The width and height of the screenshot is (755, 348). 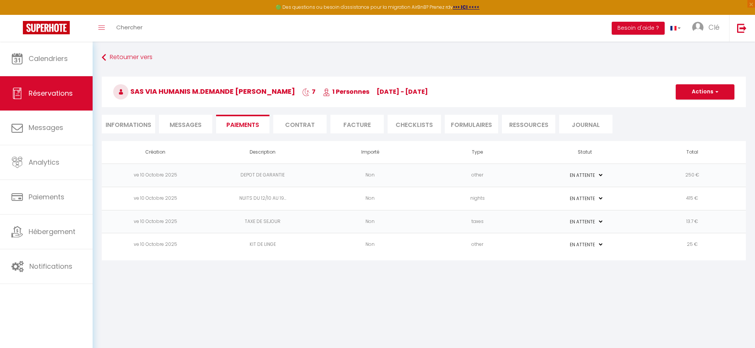 I want to click on img: Super Booking, so click(x=46, y=27).